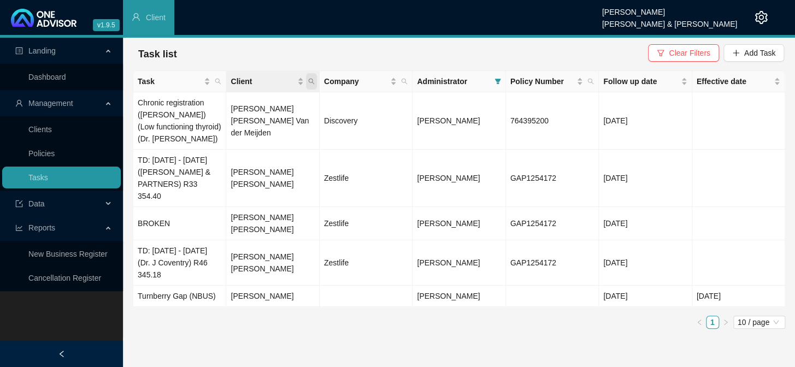 The width and height of the screenshot is (795, 367). What do you see at coordinates (689, 53) in the screenshot?
I see `span: Clear Filters` at bounding box center [689, 53].